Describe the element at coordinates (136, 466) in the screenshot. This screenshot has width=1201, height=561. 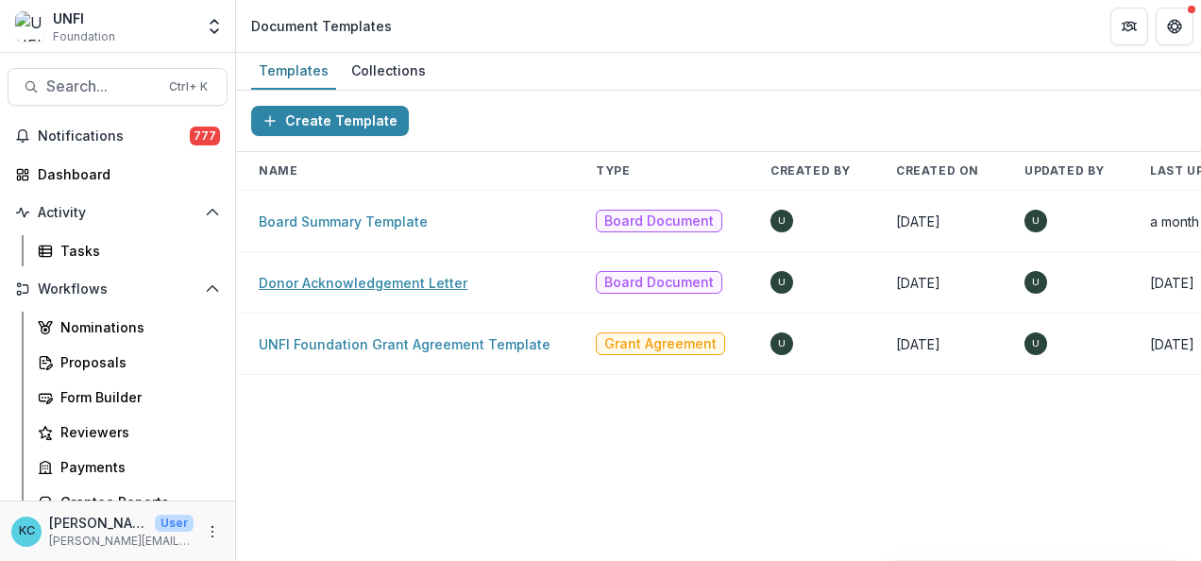
I see `div: Payments` at that location.